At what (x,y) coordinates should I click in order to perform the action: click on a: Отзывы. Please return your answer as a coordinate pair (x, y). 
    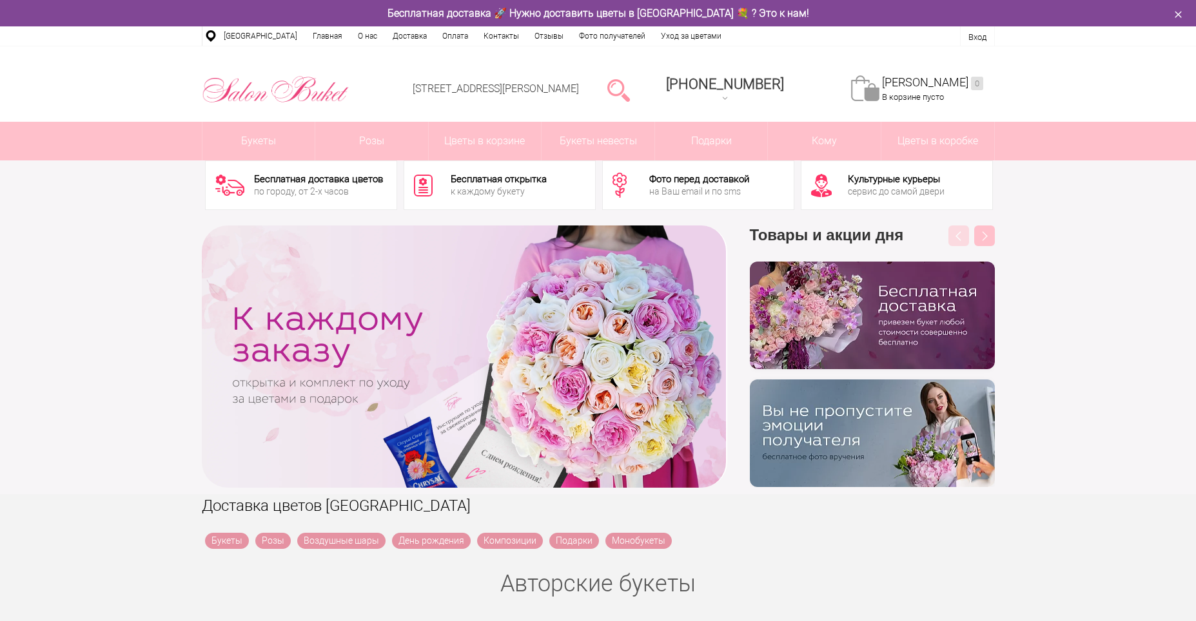
    Looking at the image, I should click on (549, 36).